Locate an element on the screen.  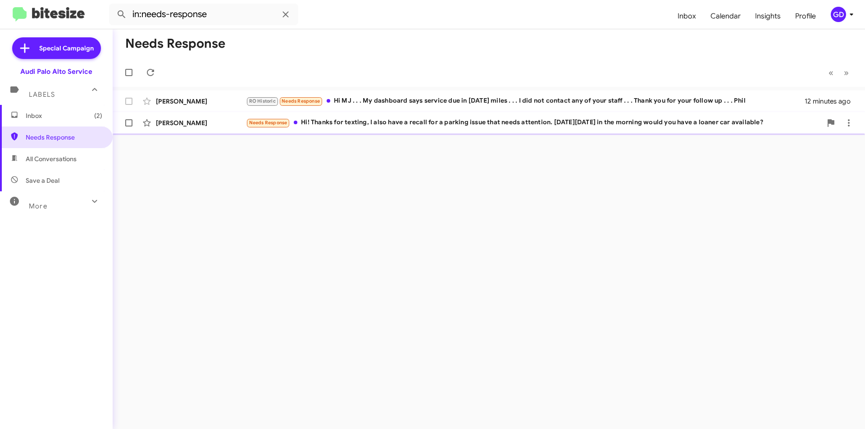
span: Labels is located at coordinates (42, 95).